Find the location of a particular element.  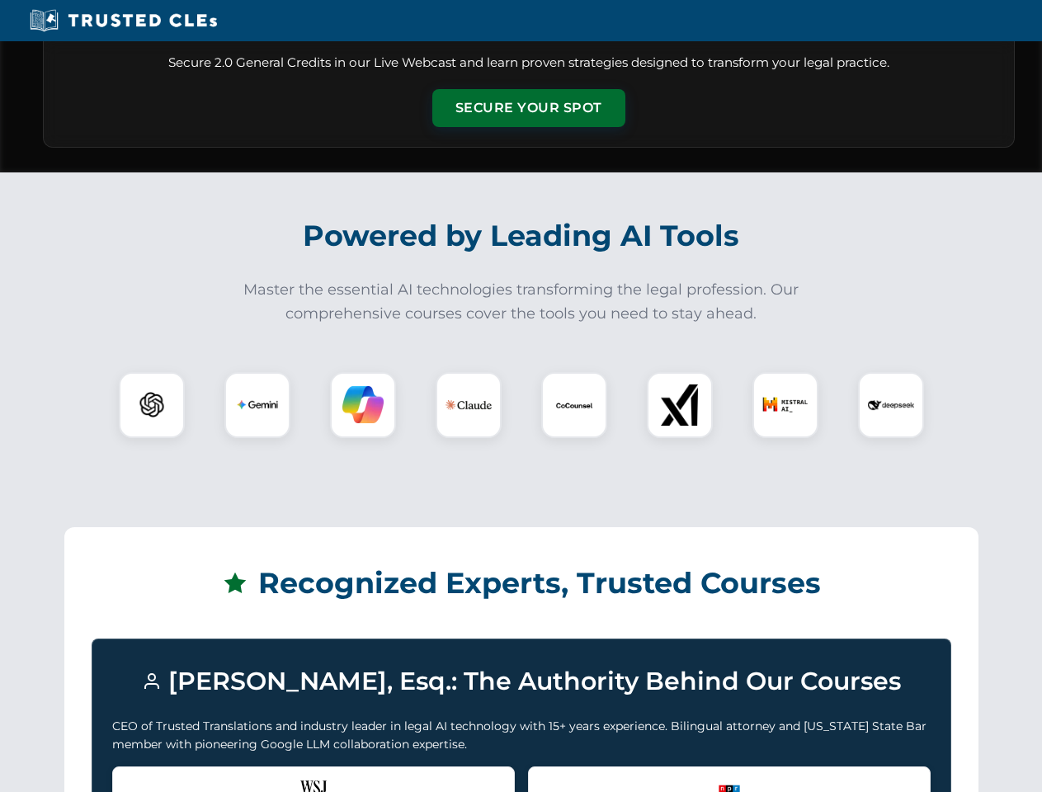

img: CoCounsel Logo is located at coordinates (574, 405).